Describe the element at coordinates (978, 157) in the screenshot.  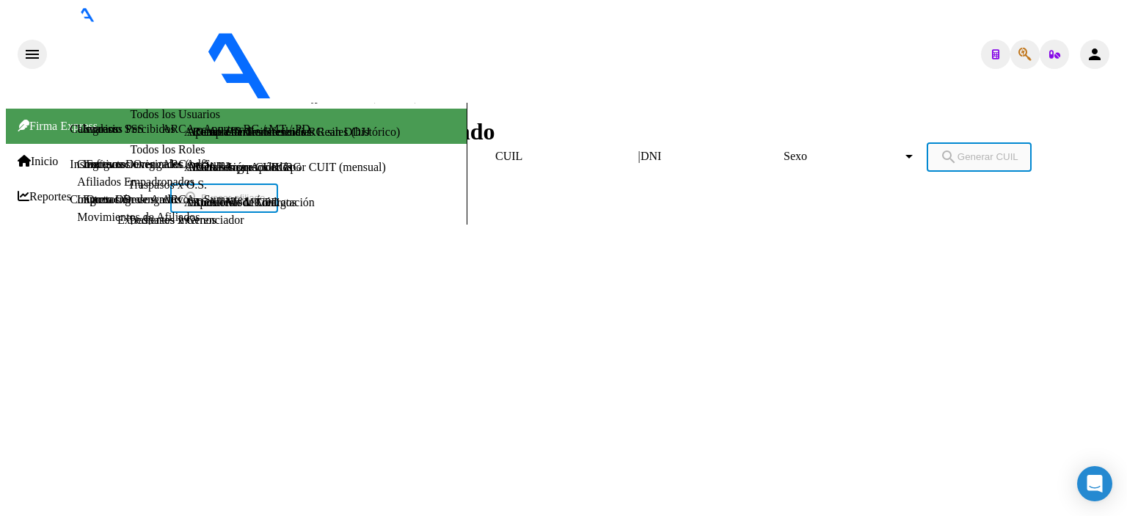
I see `button: Generar CUIL` at that location.